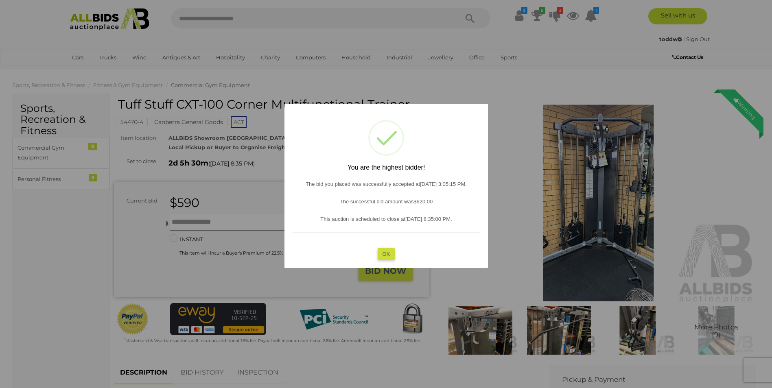  Describe the element at coordinates (386, 219) in the screenshot. I see `p: This auction is scheduled to close at .` at that location.